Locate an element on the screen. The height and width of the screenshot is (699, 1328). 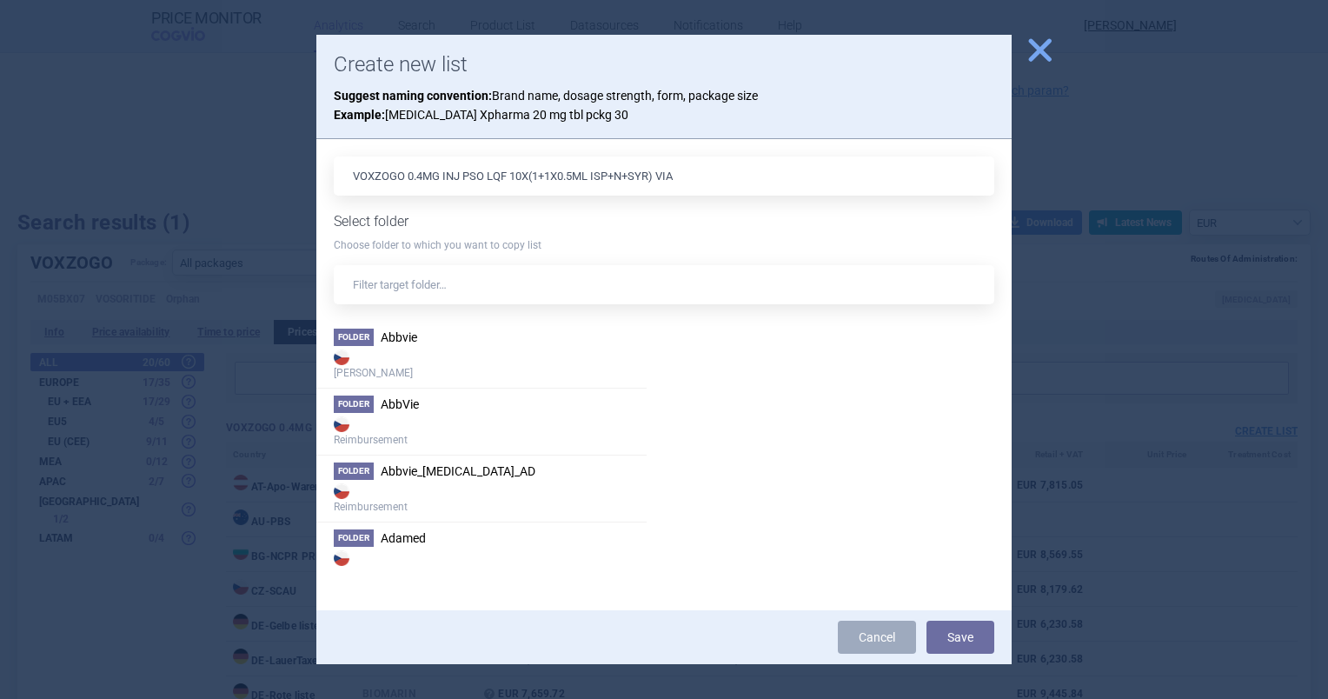
span: Adamed is located at coordinates (403, 538).